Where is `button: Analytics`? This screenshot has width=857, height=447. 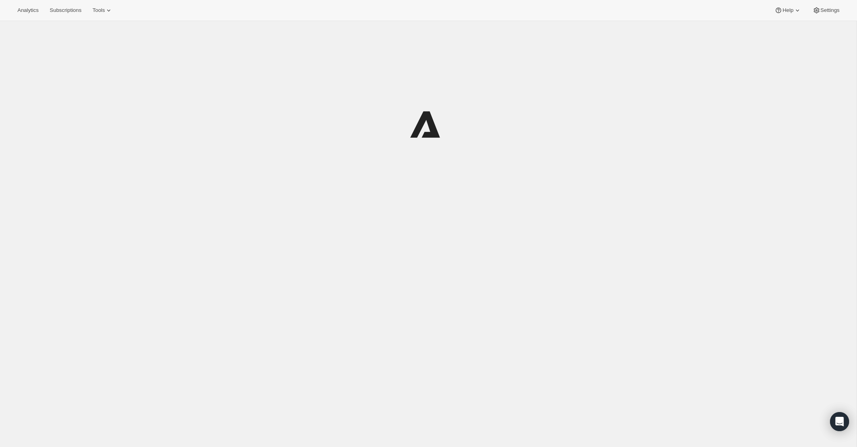 button: Analytics is located at coordinates (28, 10).